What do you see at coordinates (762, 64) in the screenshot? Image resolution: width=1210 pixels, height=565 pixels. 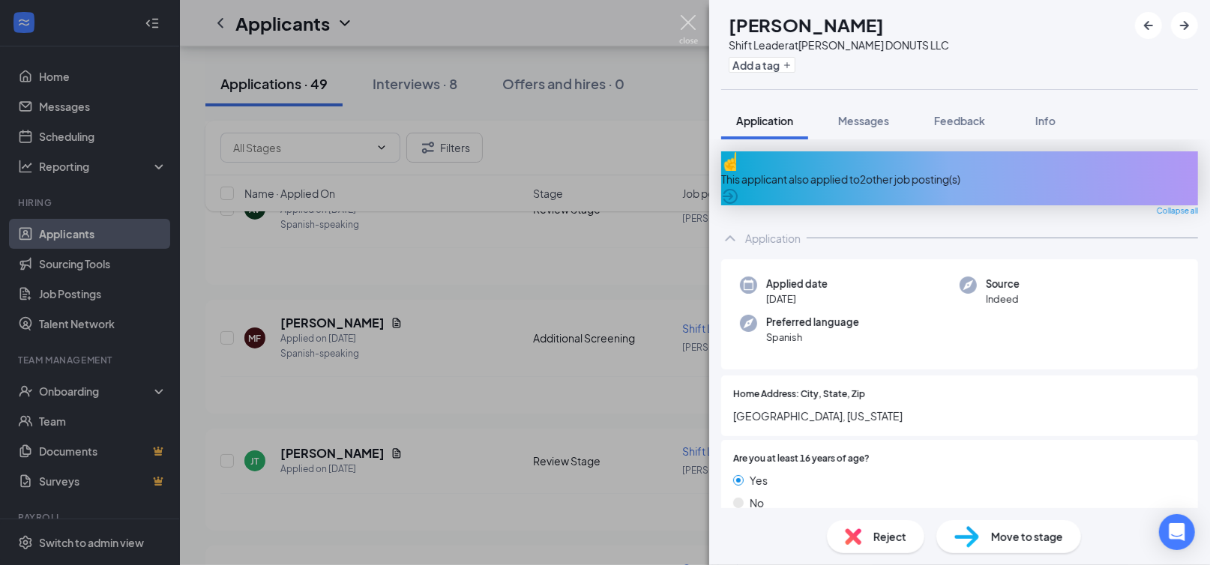 I see `button: PlusAdd a tag` at bounding box center [762, 64].